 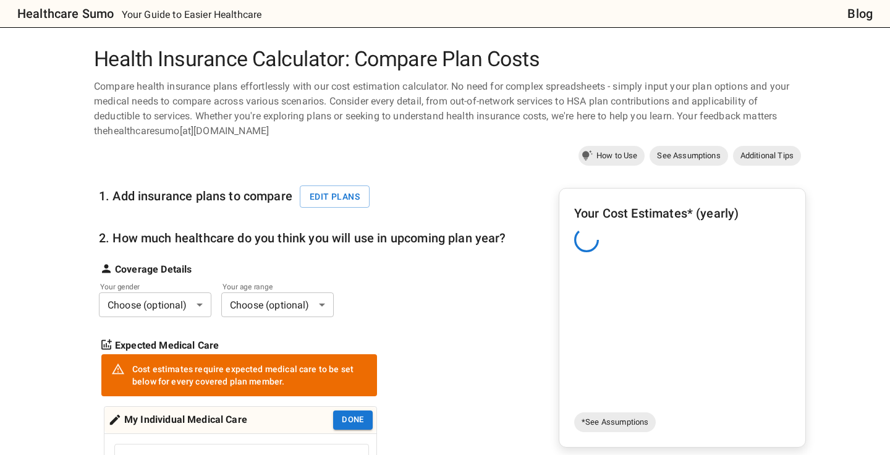 I want to click on a: Blog, so click(x=859, y=14).